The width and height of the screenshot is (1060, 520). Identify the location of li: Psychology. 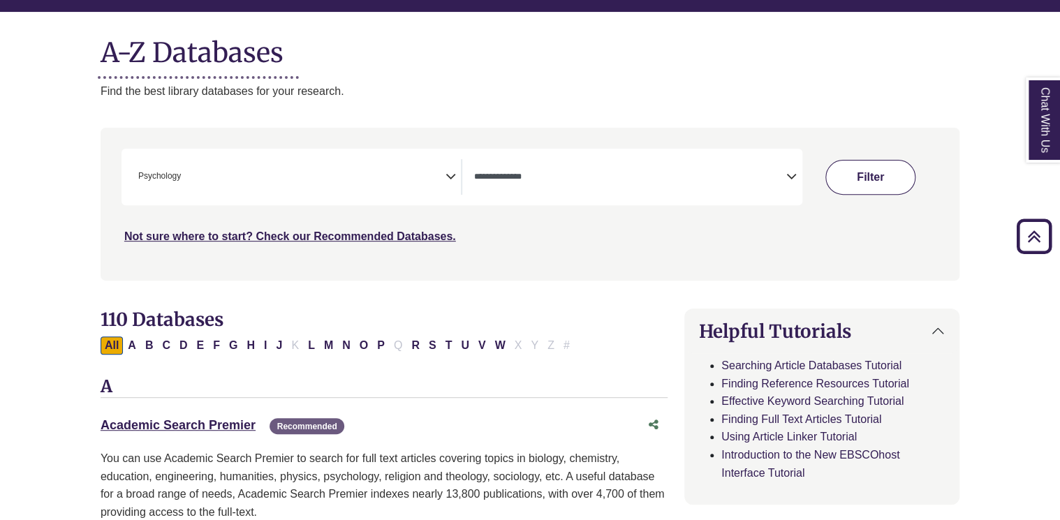
(156, 176).